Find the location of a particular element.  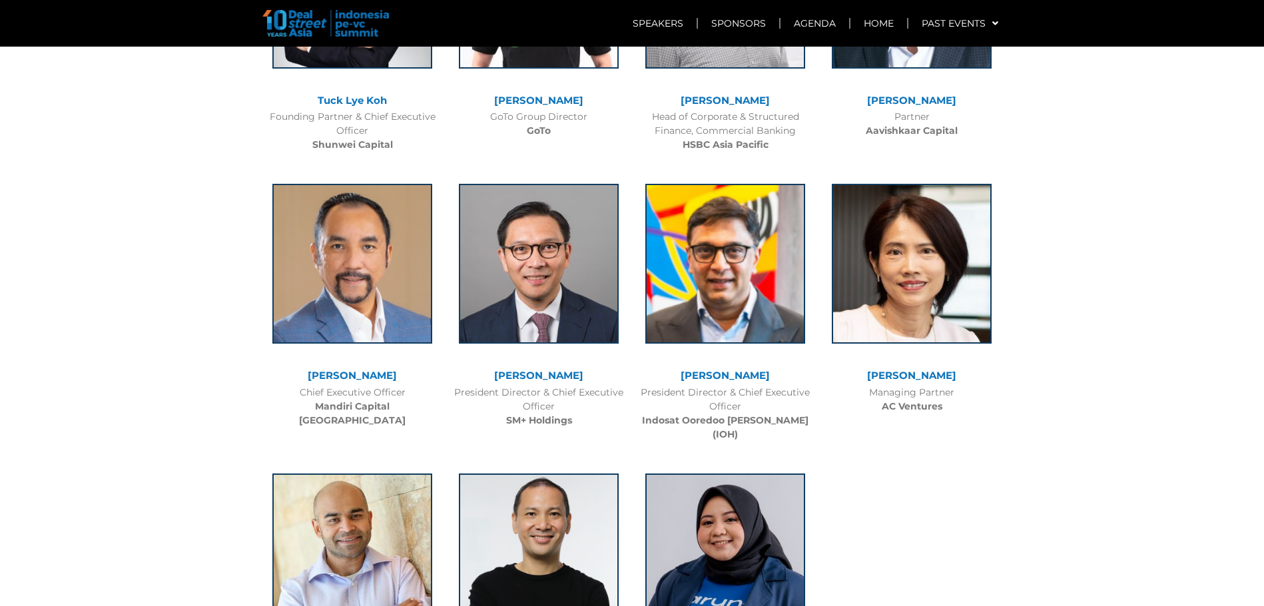

div: Managing Partner is located at coordinates (912, 400).